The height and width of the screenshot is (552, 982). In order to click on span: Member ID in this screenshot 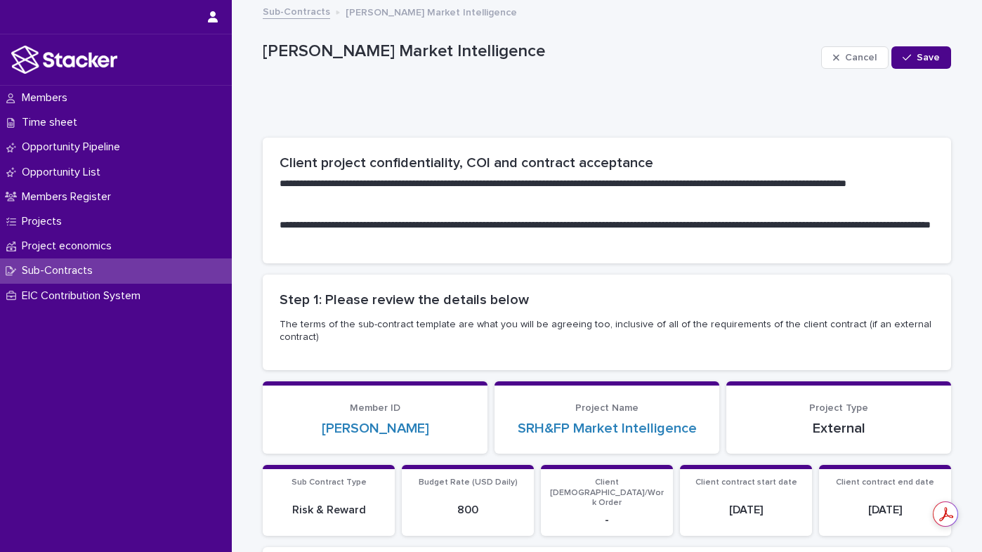, I will do `click(375, 408)`.